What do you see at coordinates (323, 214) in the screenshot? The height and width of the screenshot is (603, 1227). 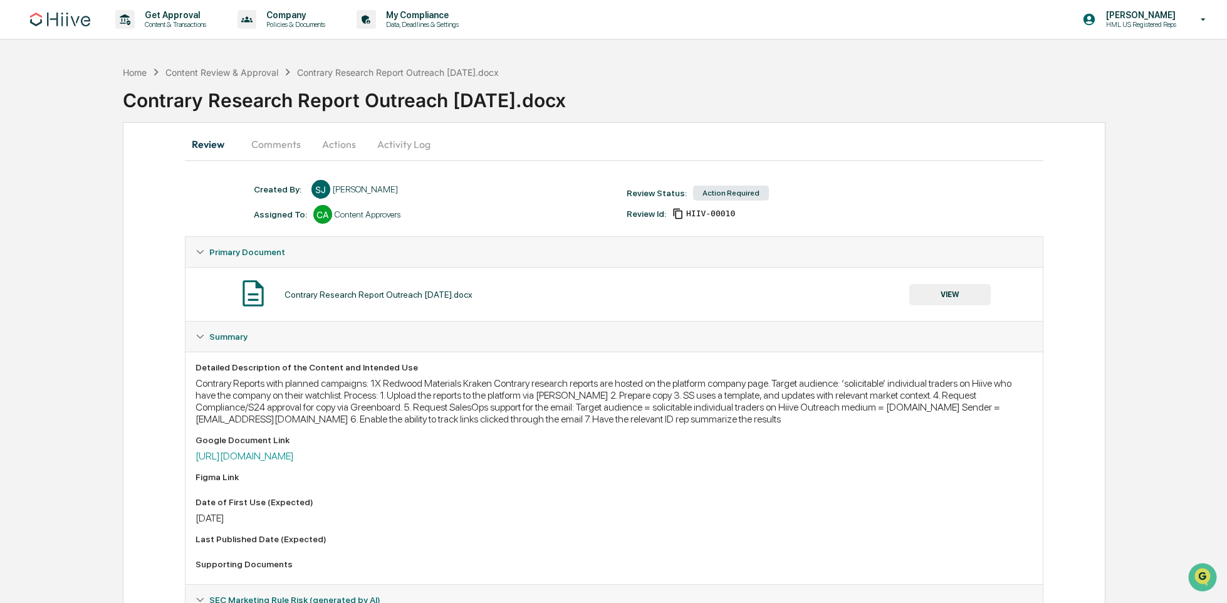 I see `div: CA` at bounding box center [323, 214].